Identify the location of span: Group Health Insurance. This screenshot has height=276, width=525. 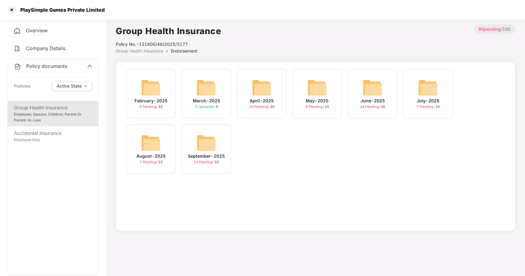
(139, 51).